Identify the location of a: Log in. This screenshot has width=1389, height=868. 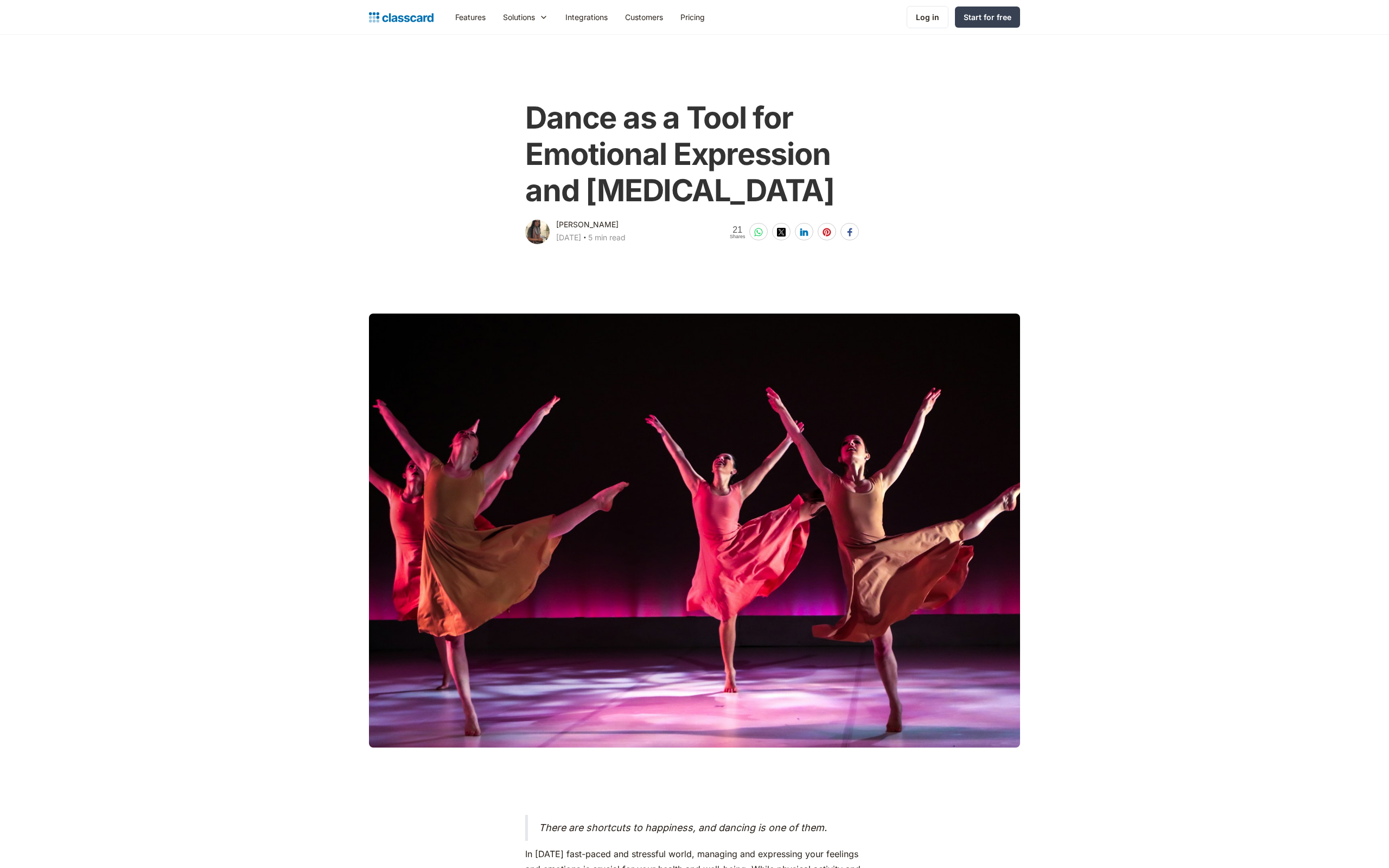
(927, 16).